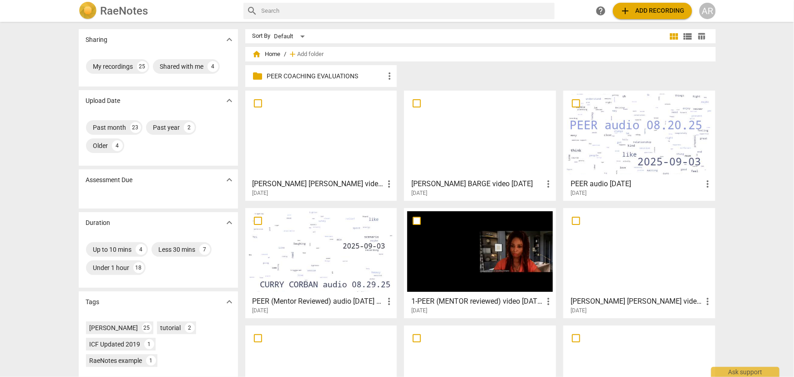 This screenshot has width=794, height=377. Describe the element at coordinates (636, 301) in the screenshot. I see `h3: CURRY FARINELLA video 08.20.25` at that location.